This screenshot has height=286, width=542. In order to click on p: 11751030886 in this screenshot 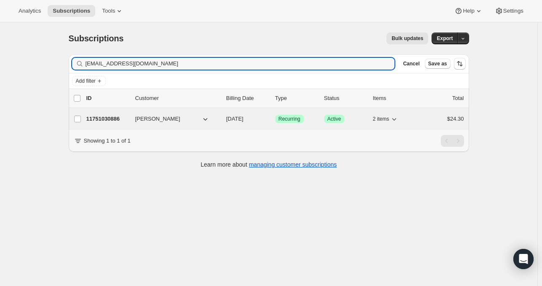, I will do `click(108, 119)`.